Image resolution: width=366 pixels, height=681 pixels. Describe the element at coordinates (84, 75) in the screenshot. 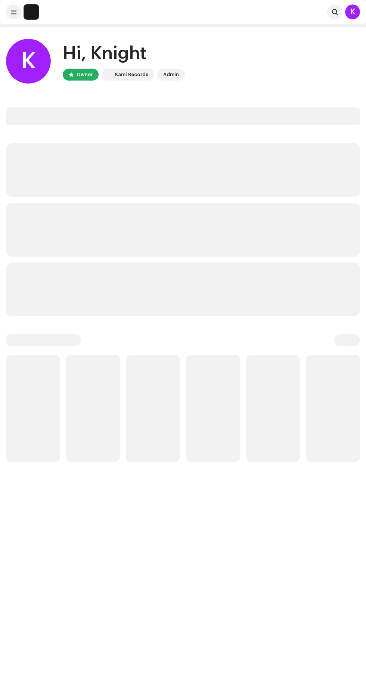

I see `div: Owner` at that location.